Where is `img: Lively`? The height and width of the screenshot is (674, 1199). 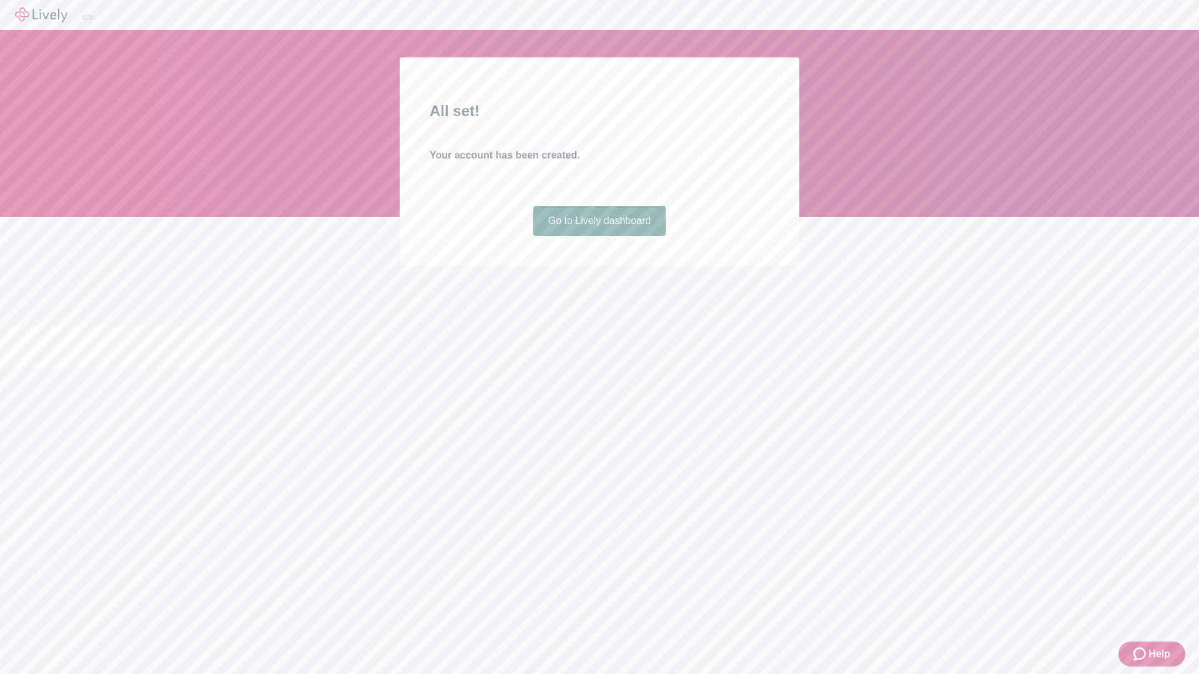 img: Lively is located at coordinates (41, 15).